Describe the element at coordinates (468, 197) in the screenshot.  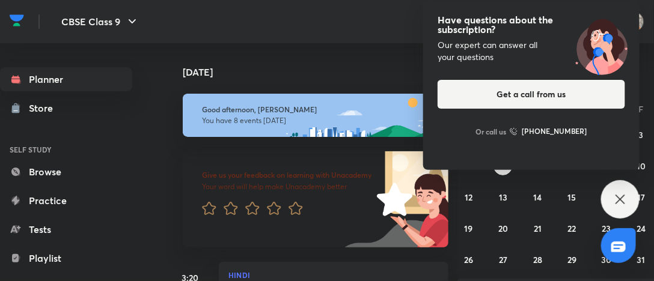
I see `abbr: October 12, 2025` at that location.